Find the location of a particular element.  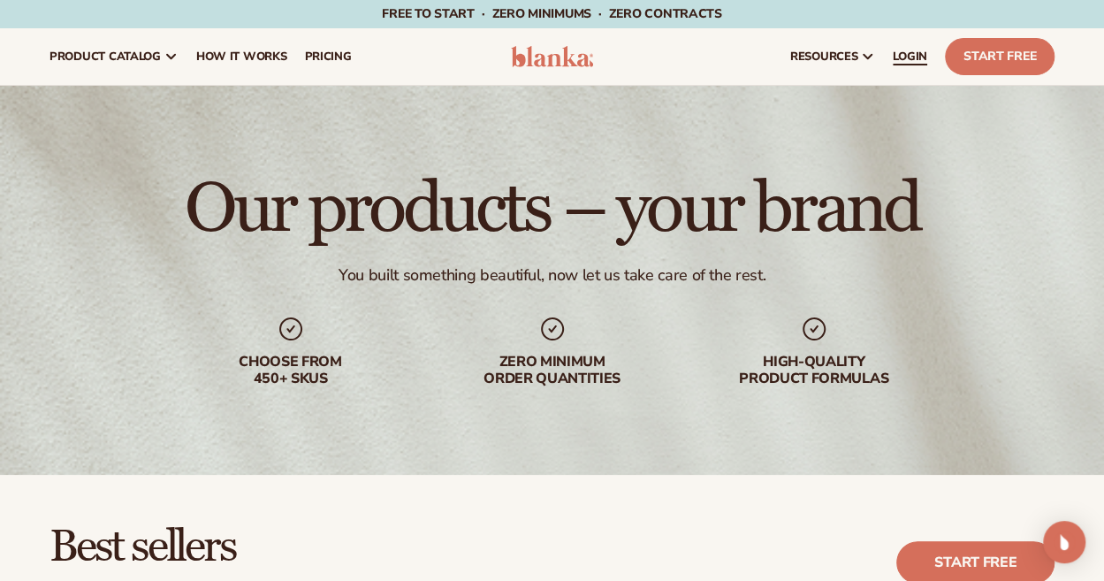

span: product catalog is located at coordinates (105, 57).